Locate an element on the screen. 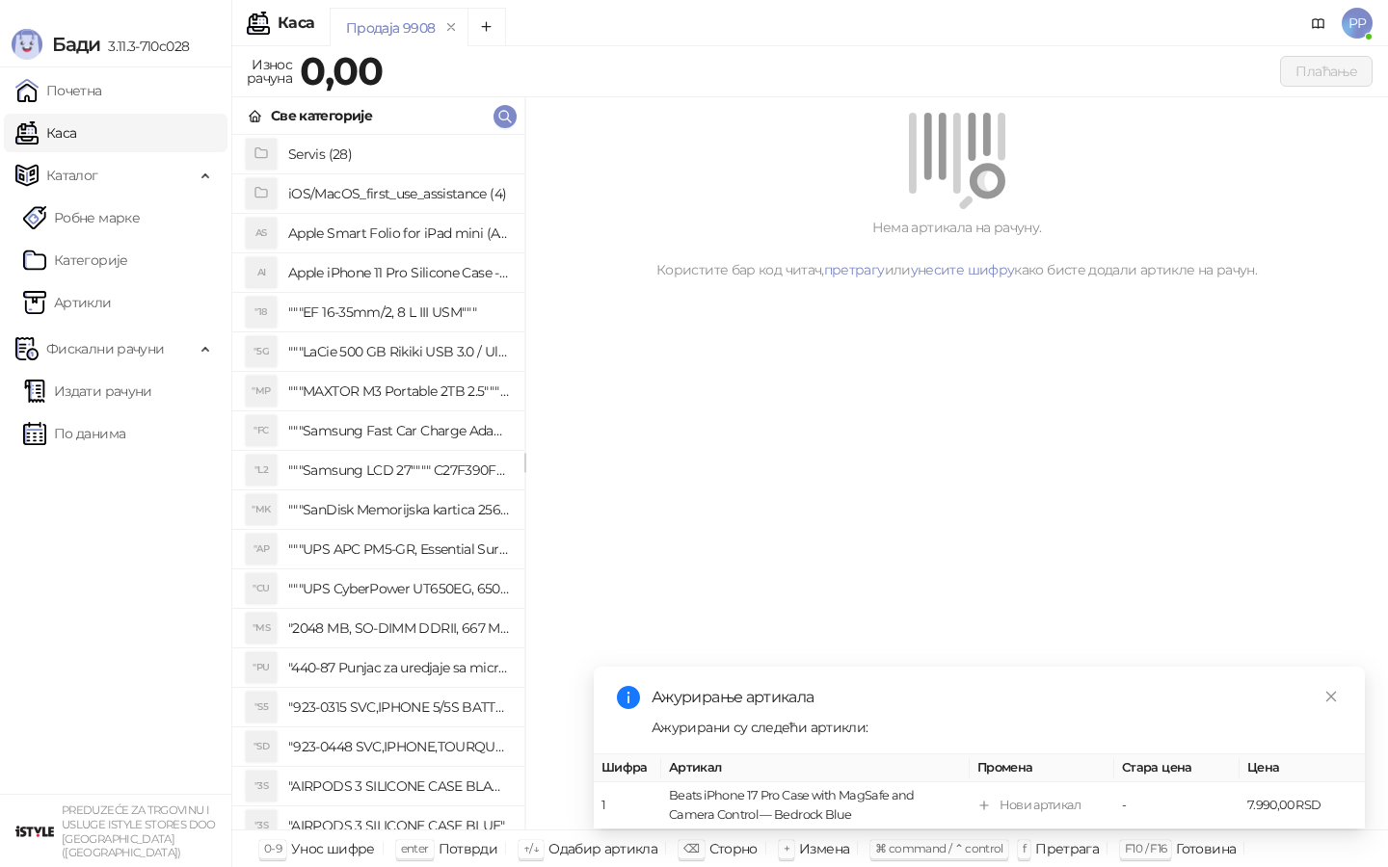  td: 7.990,00 RSD is located at coordinates (1302, 806).